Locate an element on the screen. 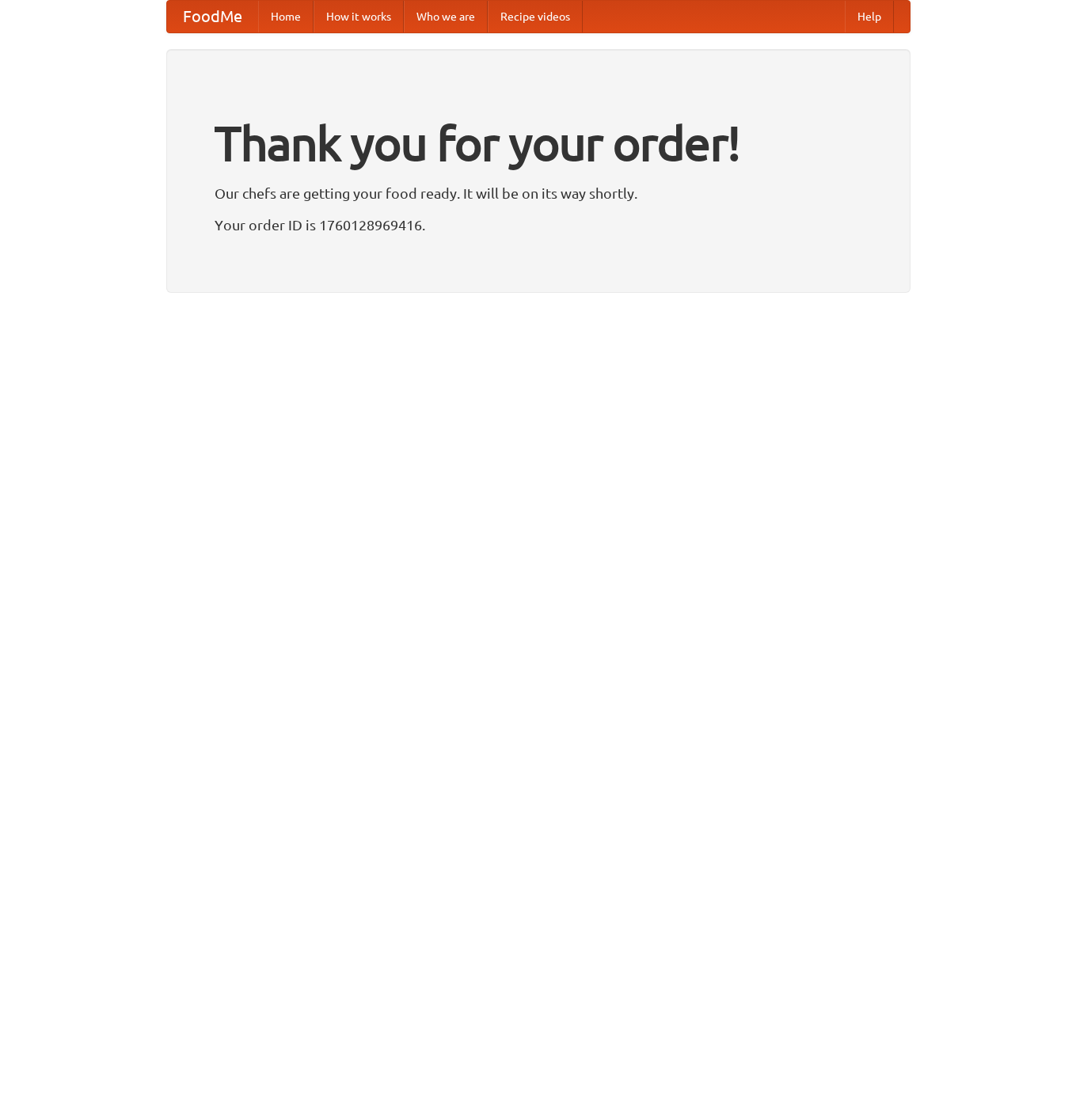 This screenshot has height=1120, width=1076. a: Who we are is located at coordinates (446, 17).